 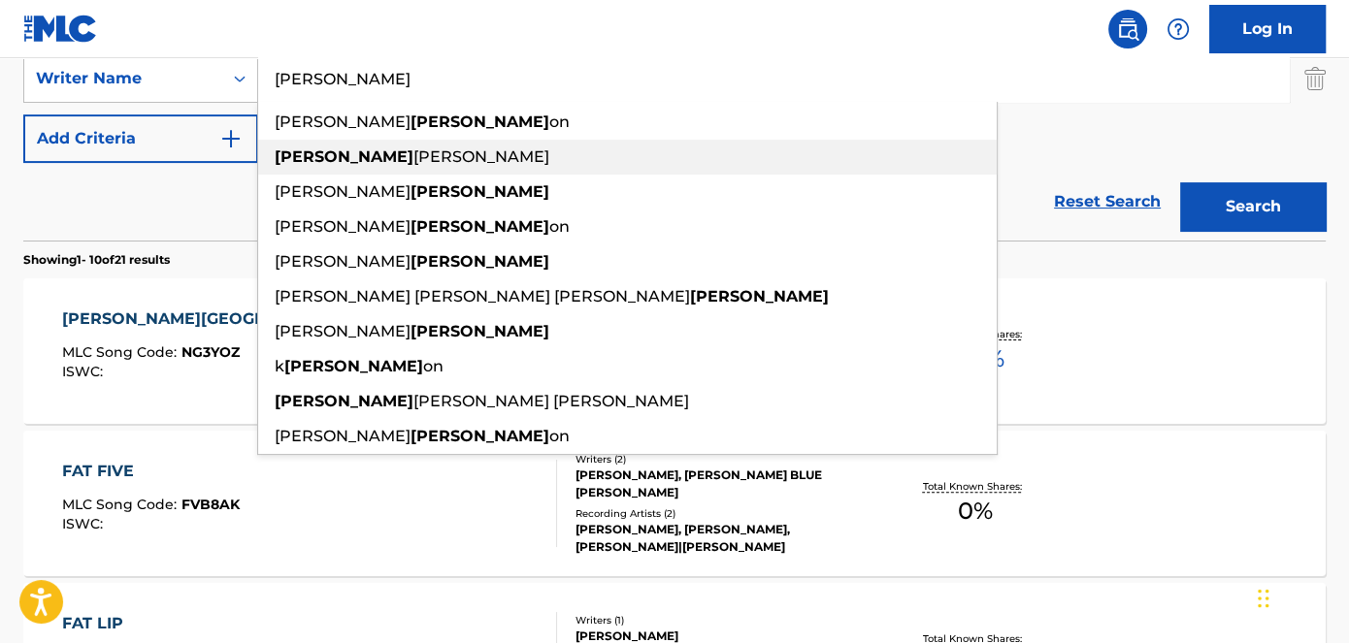 I want to click on div: Drag, so click(x=1263, y=599).